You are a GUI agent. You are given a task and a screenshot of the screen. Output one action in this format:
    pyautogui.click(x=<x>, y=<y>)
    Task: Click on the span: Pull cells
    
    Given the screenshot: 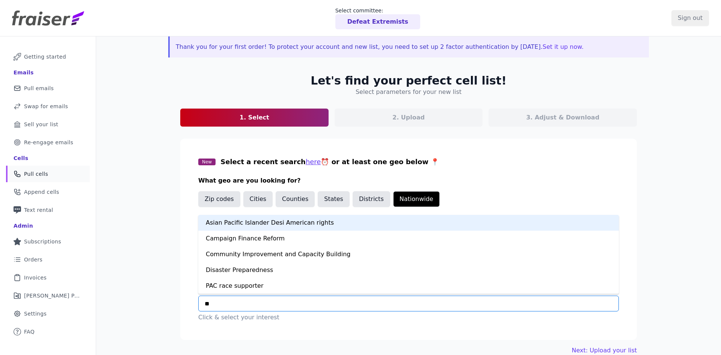 What is the action you would take?
    pyautogui.click(x=36, y=174)
    